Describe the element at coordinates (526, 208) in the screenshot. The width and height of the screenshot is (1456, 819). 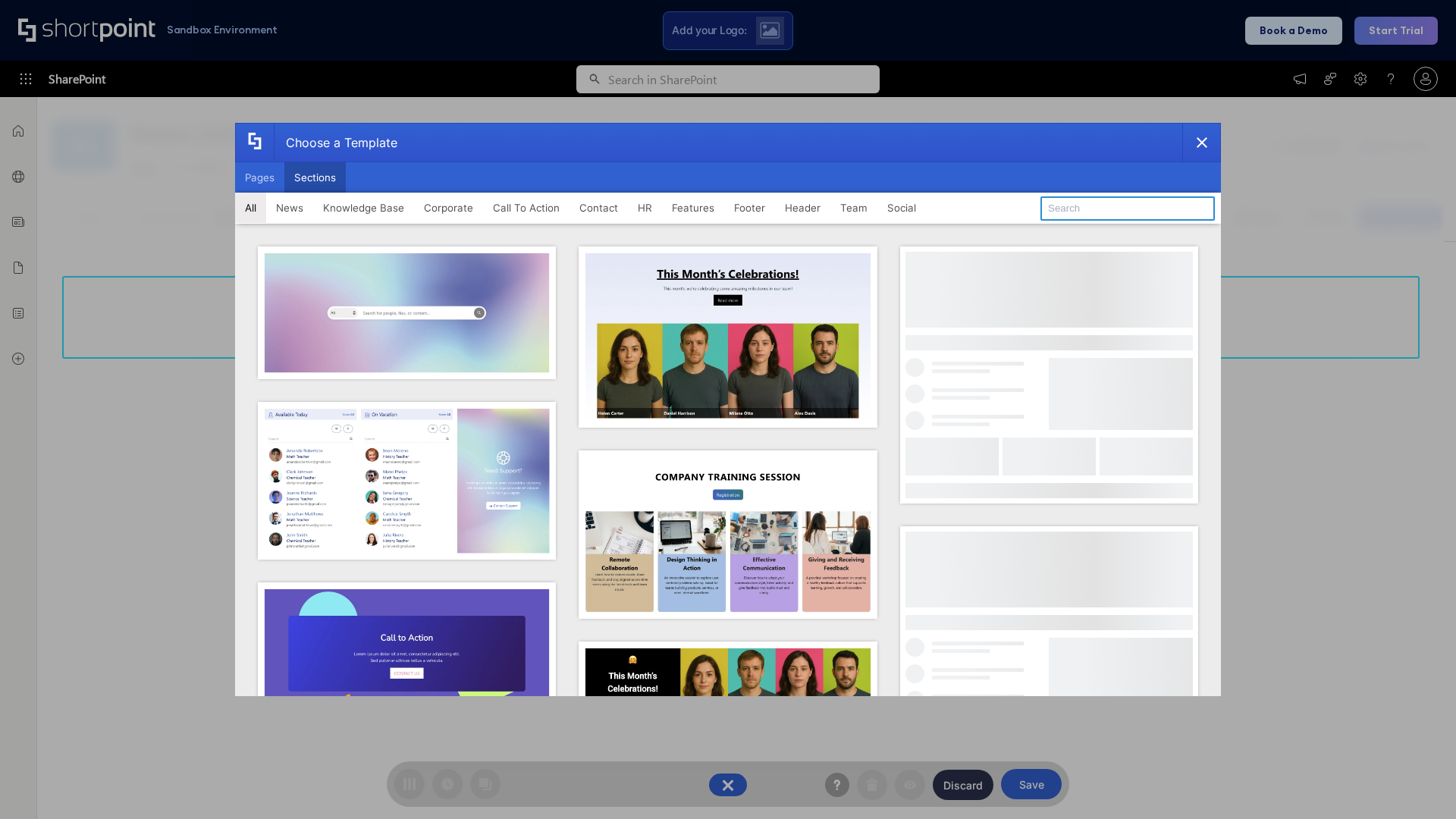
I see `button: Call To Action` at that location.